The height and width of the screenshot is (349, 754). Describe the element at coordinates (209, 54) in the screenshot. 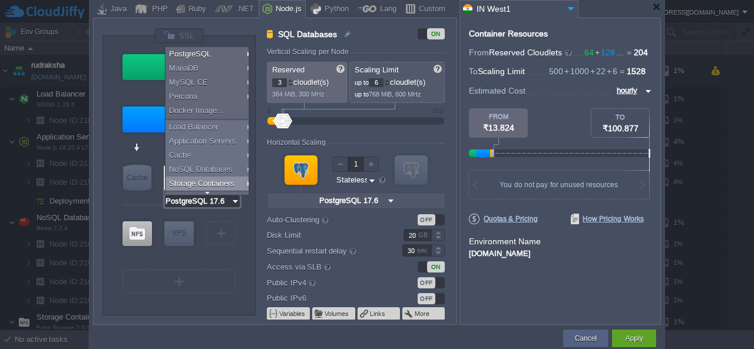

I see `div: PostgreSQL` at that location.